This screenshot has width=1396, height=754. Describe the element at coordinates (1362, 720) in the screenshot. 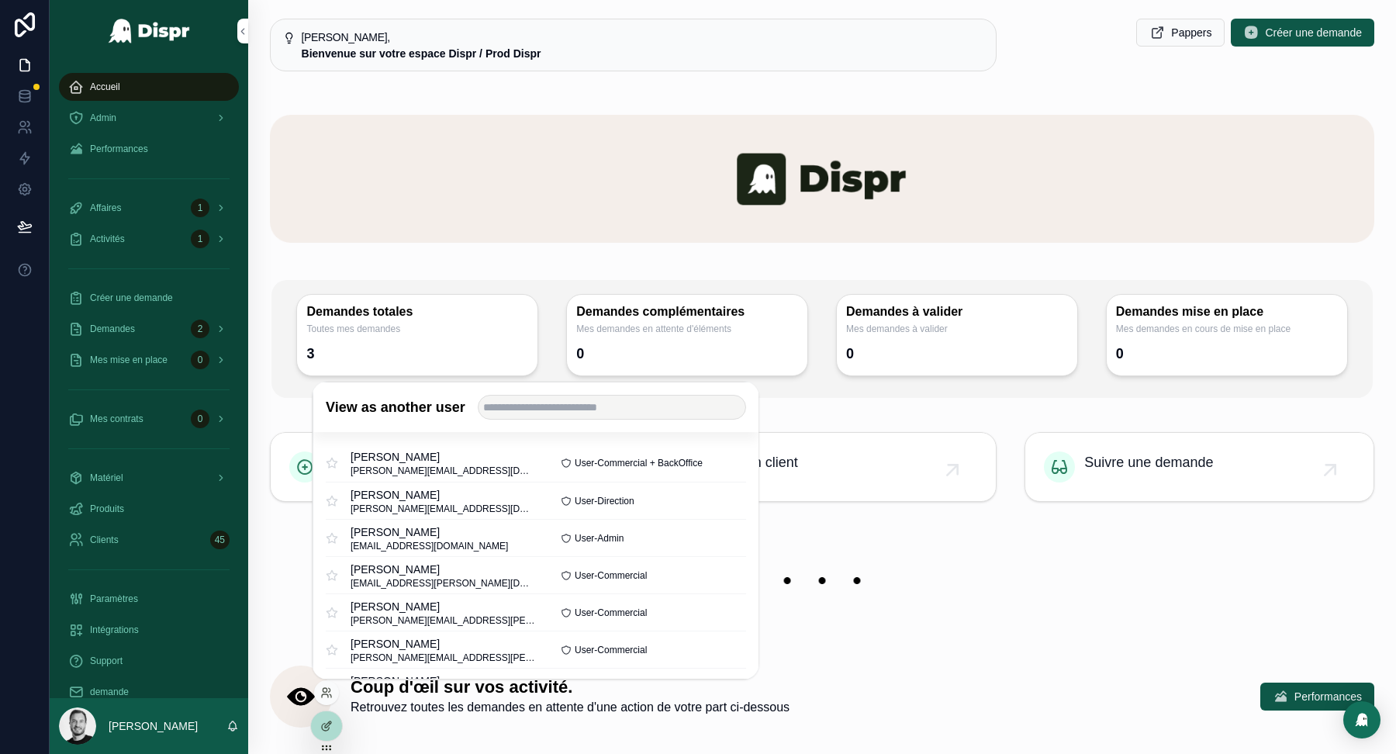

I see `div: Open Intercom Messenger` at that location.